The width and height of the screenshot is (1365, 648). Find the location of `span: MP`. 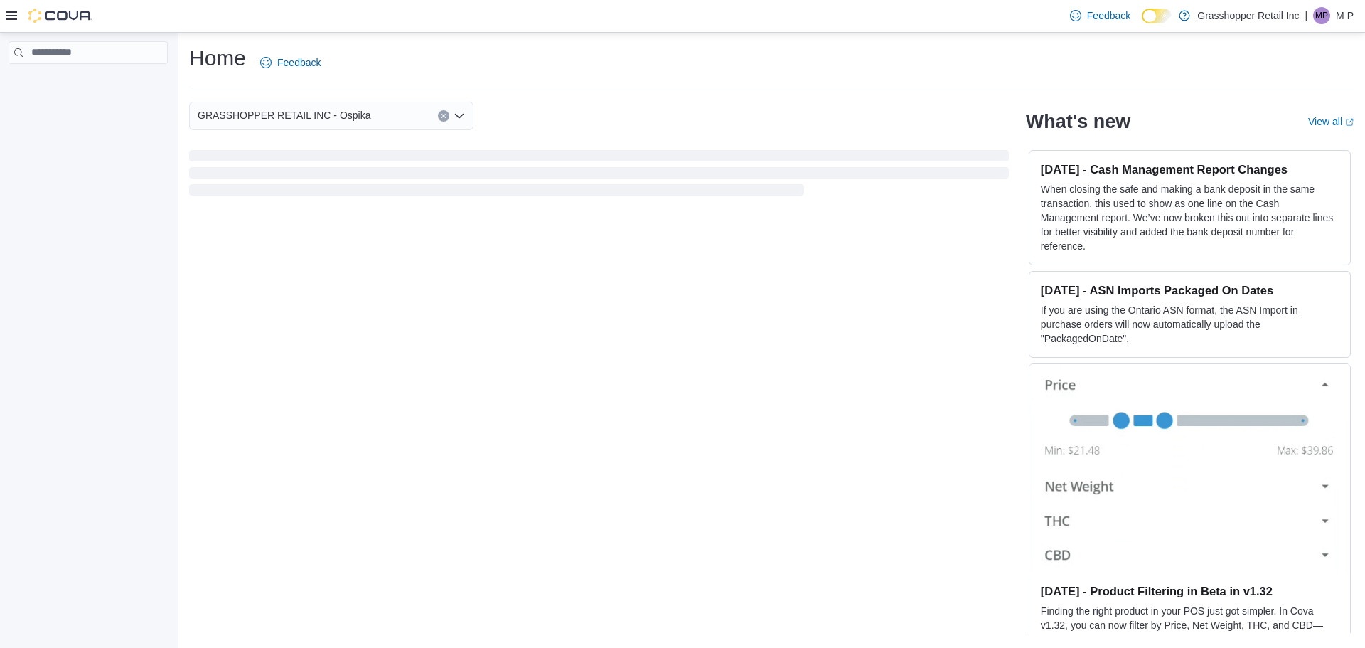

span: MP is located at coordinates (1322, 16).